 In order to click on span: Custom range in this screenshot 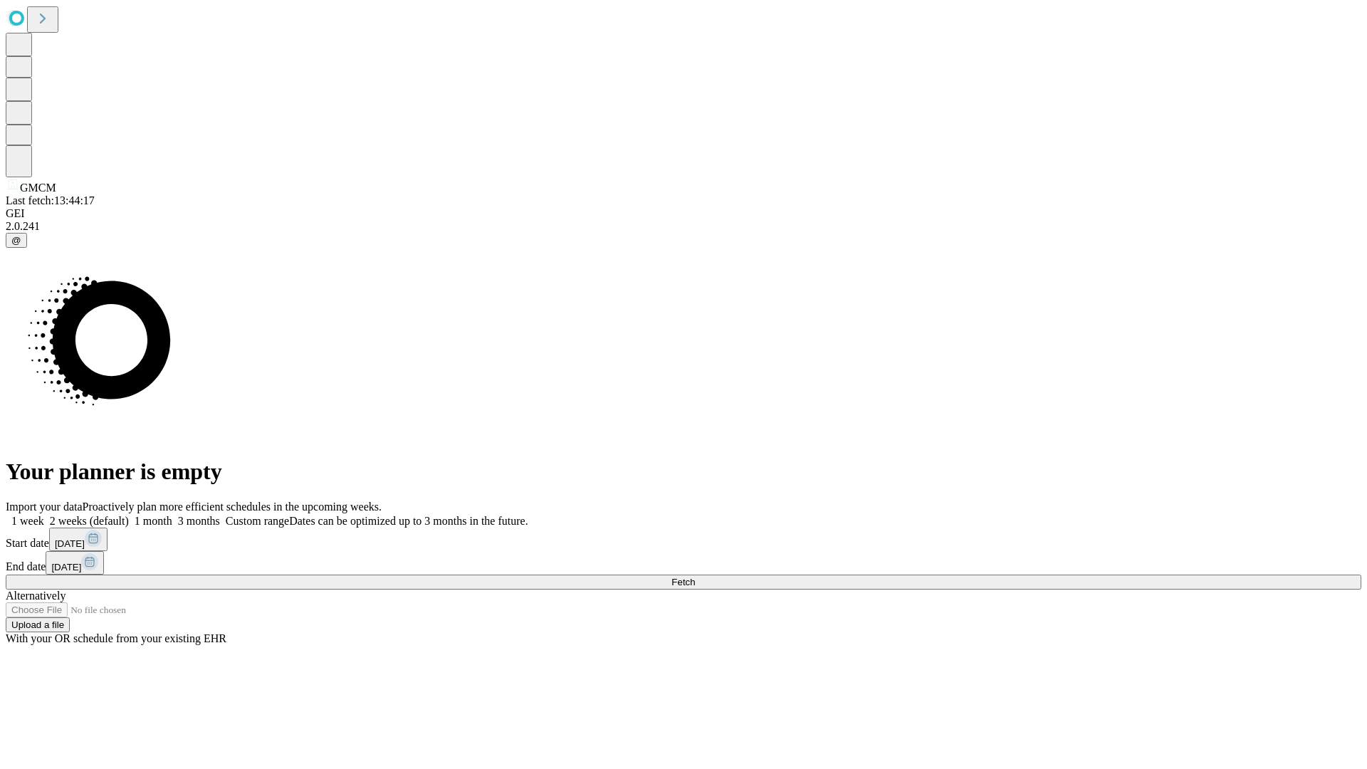, I will do `click(257, 520)`.